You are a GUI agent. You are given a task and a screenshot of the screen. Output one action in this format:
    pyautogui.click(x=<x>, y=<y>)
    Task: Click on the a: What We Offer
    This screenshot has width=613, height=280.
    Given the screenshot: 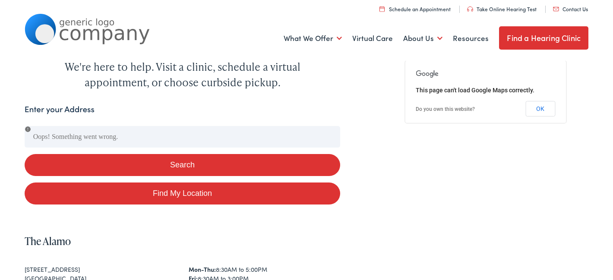 What is the action you would take?
    pyautogui.click(x=313, y=38)
    